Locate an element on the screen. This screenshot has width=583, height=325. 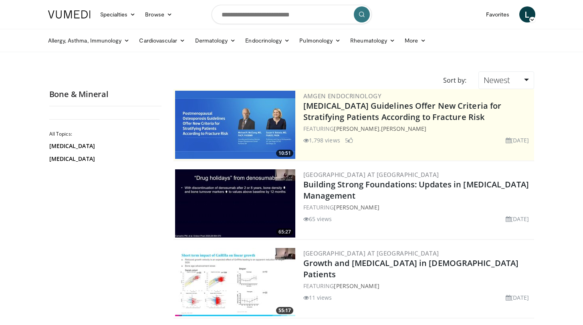
a: Browse is located at coordinates (159, 14).